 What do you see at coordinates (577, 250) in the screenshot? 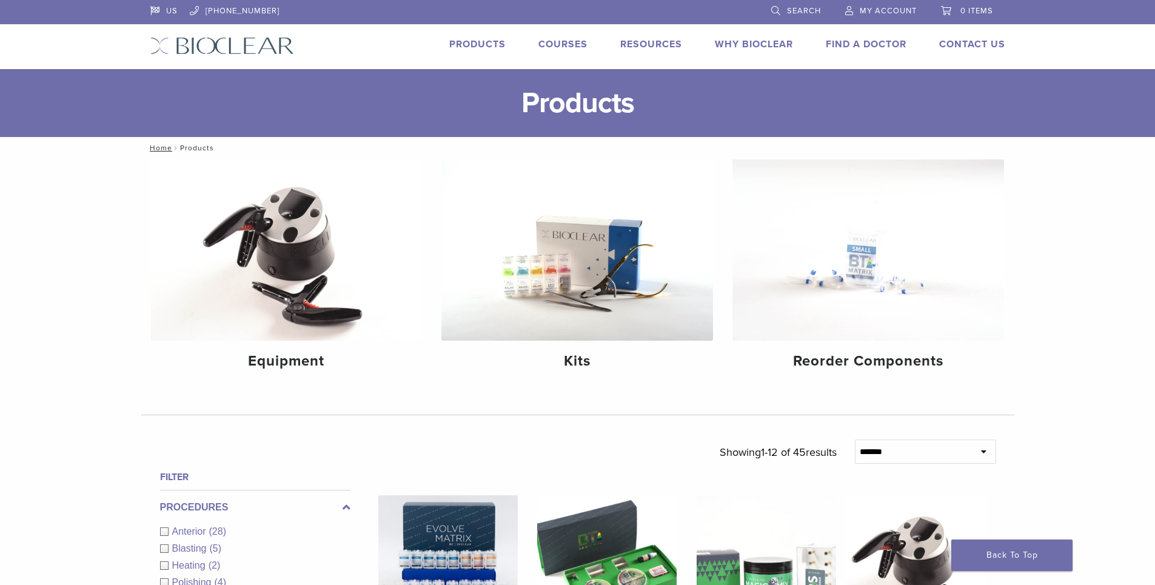
I see `img: Kits` at bounding box center [577, 250].